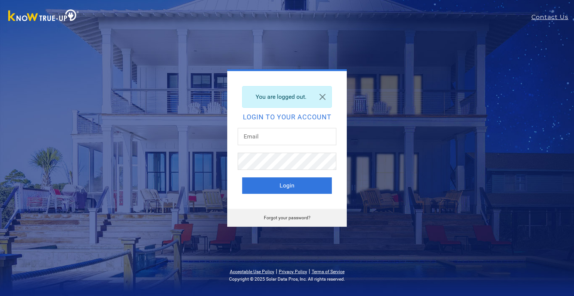  I want to click on a: Close, so click(322, 97).